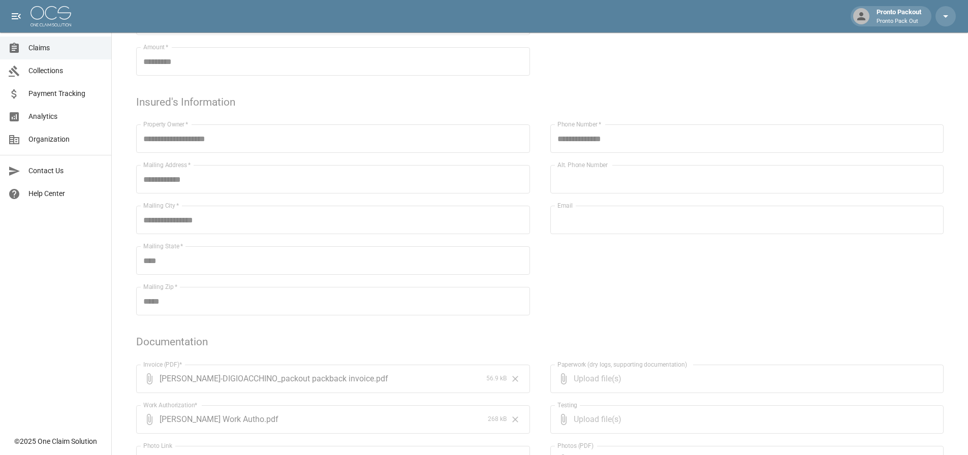  What do you see at coordinates (898, 16) in the screenshot?
I see `div: Pronto Packout` at bounding box center [898, 16].